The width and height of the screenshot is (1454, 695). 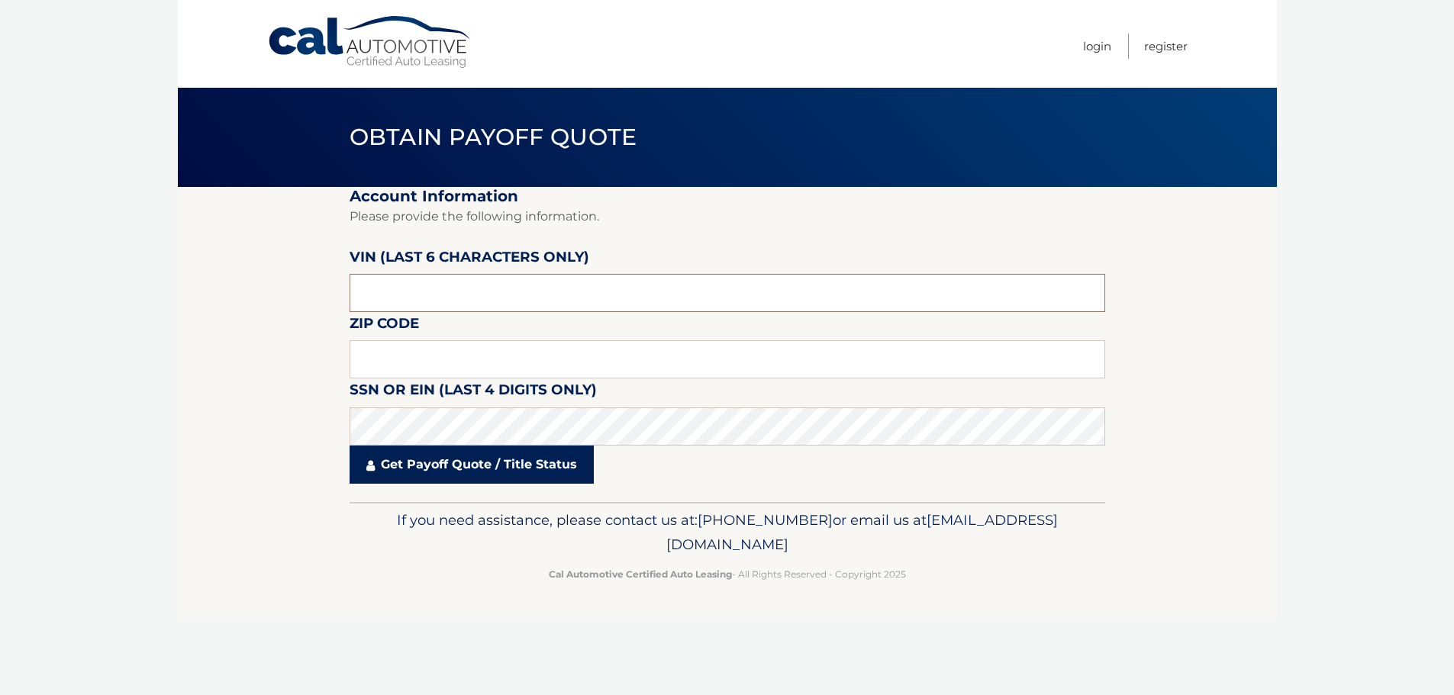 I want to click on h2: Account Information, so click(x=728, y=196).